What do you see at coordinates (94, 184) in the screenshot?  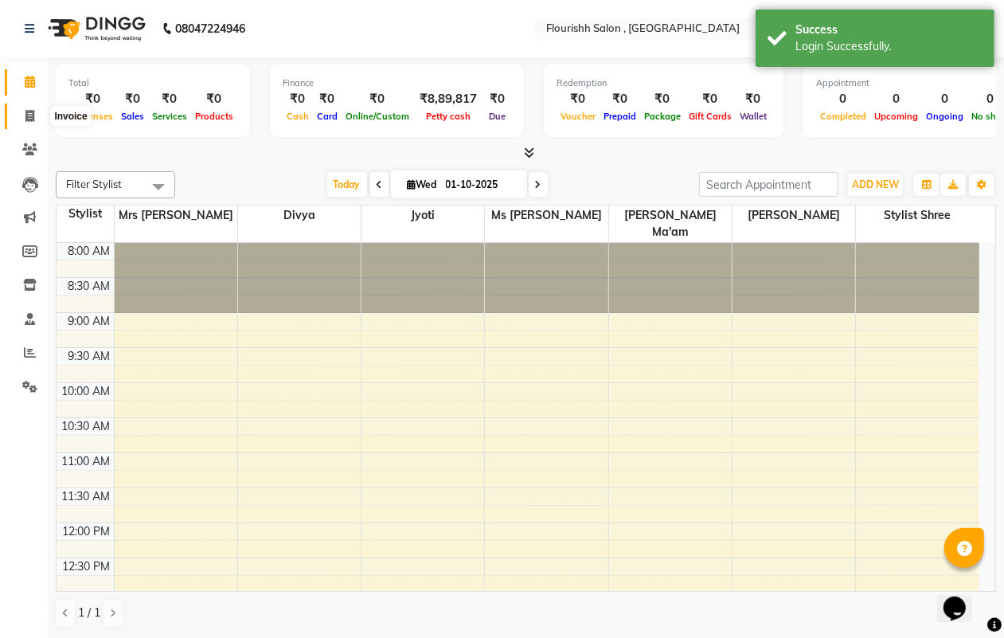 I see `span: Filter Stylist` at bounding box center [94, 184].